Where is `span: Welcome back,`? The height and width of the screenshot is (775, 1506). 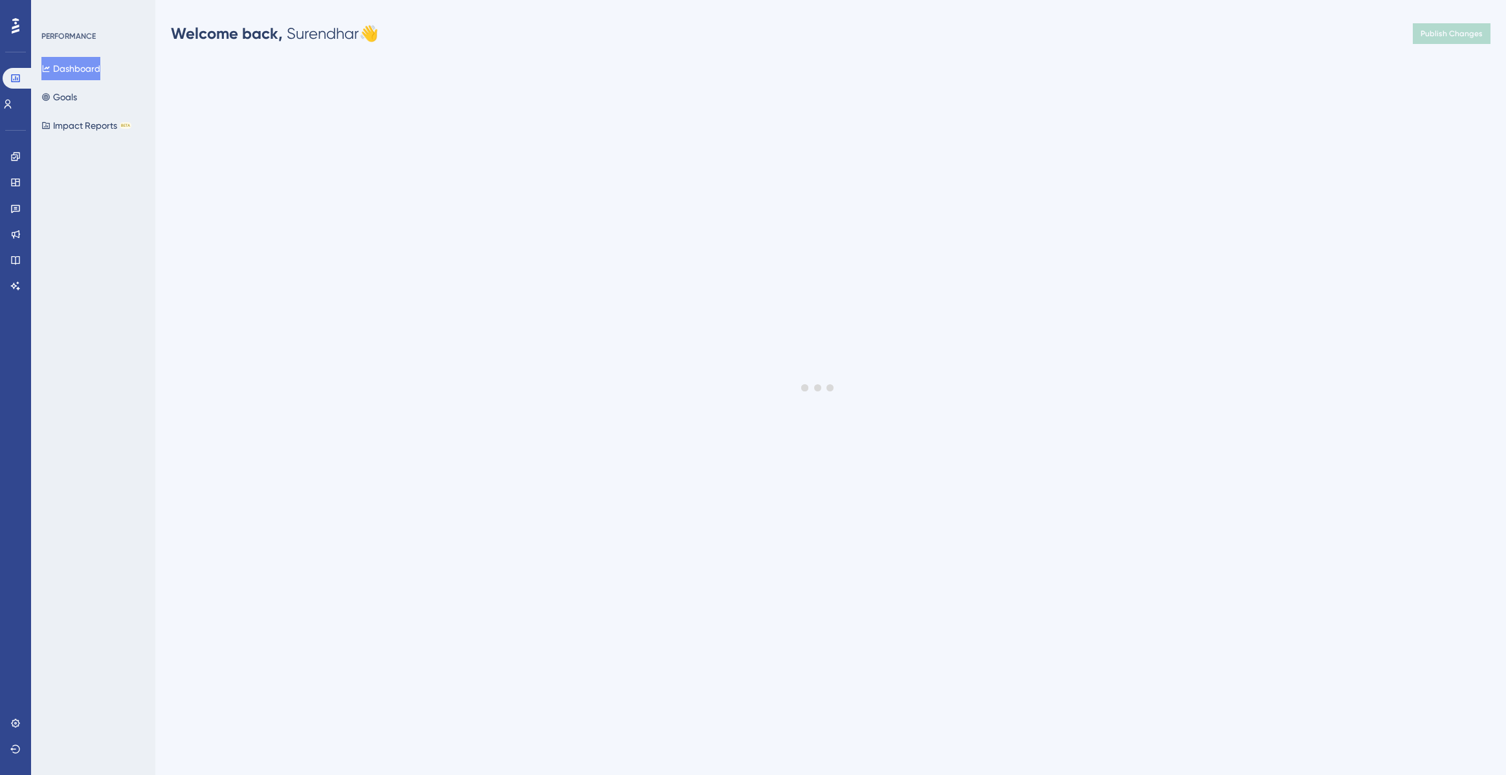
span: Welcome back, is located at coordinates (226, 33).